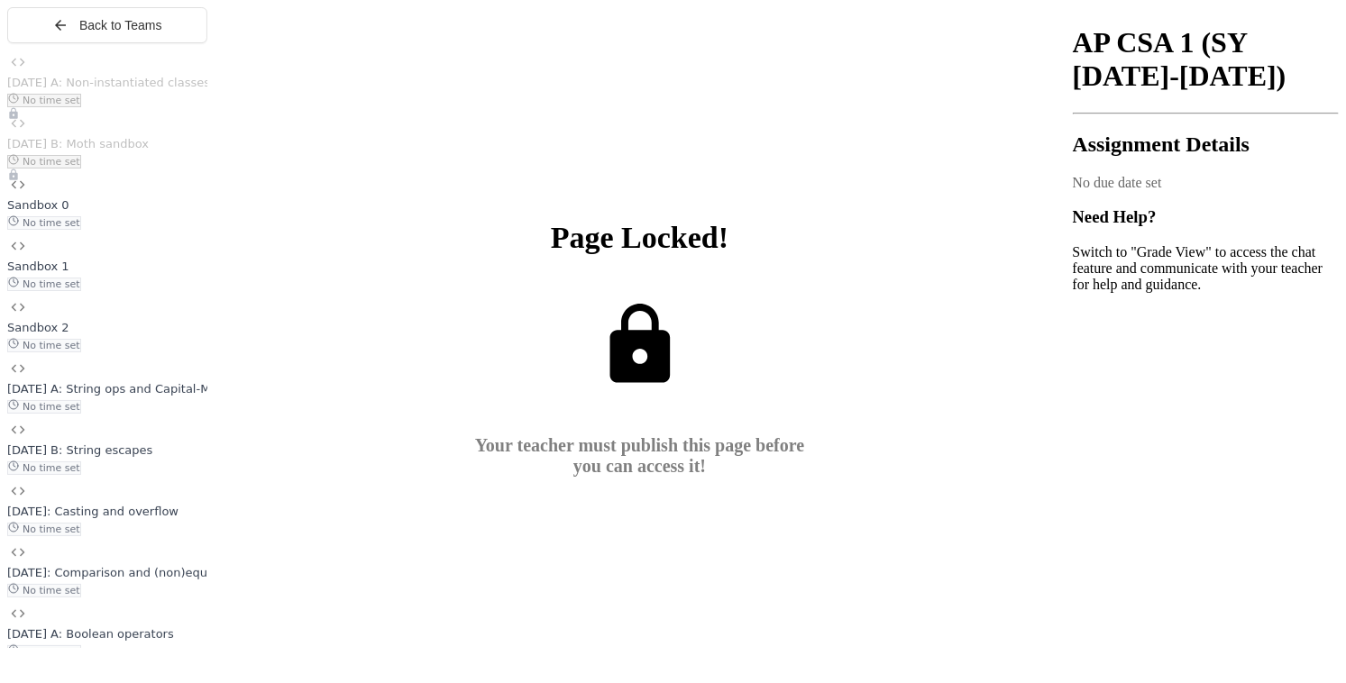 The image size is (1346, 683). Describe the element at coordinates (38, 266) in the screenshot. I see `span: Sandbox 1` at that location.